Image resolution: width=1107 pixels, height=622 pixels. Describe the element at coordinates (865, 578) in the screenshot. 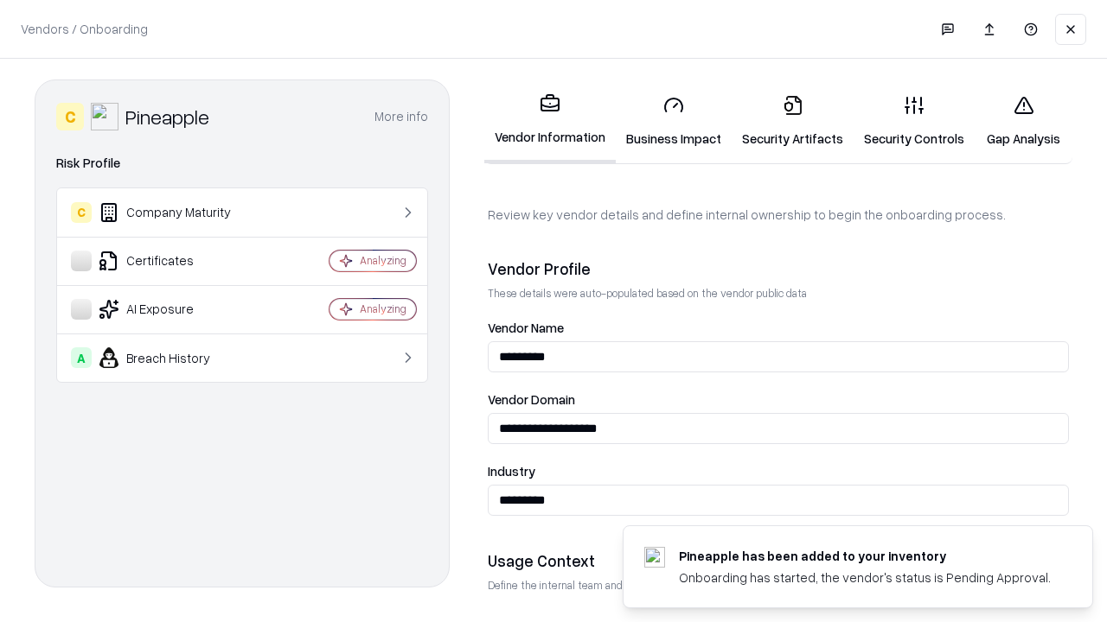

I see `div: Onboarding has started, the vendor's status is Pending Approval.` at that location.